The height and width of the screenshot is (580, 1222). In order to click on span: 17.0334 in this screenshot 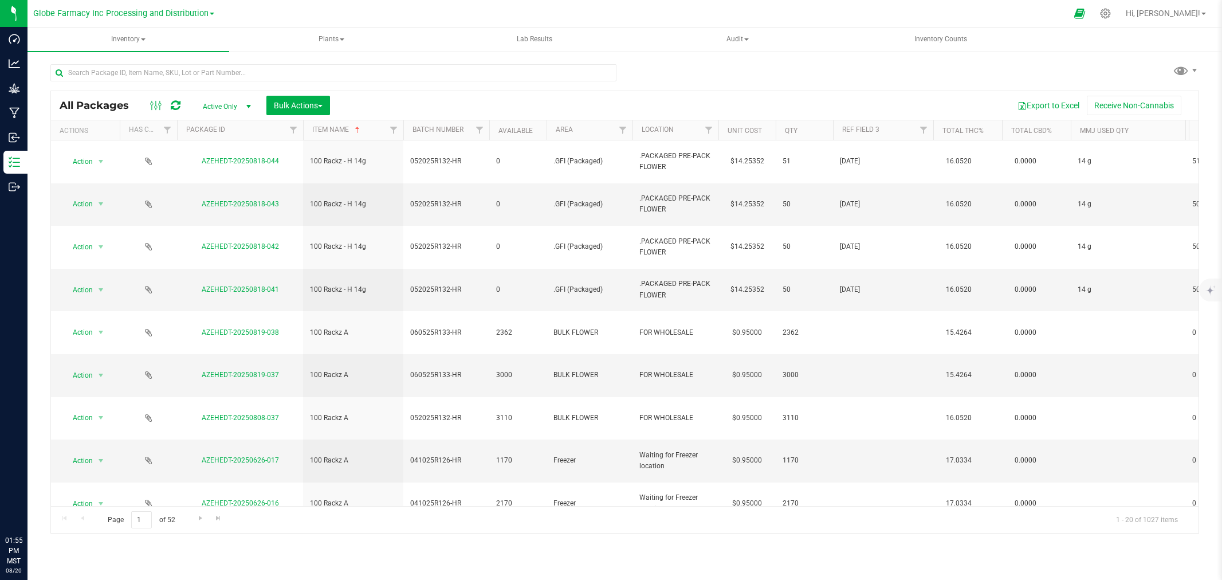, I will do `click(958, 503)`.